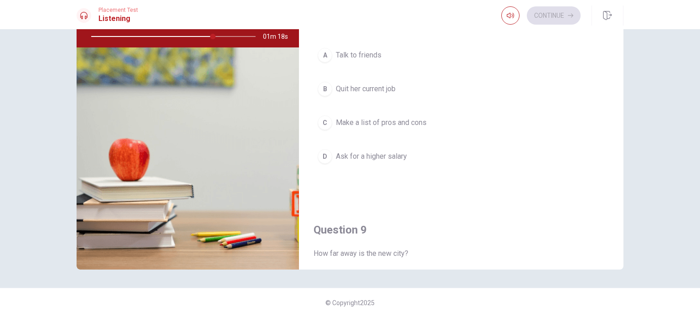  Describe the element at coordinates (325, 123) in the screenshot. I see `div: C` at that location.